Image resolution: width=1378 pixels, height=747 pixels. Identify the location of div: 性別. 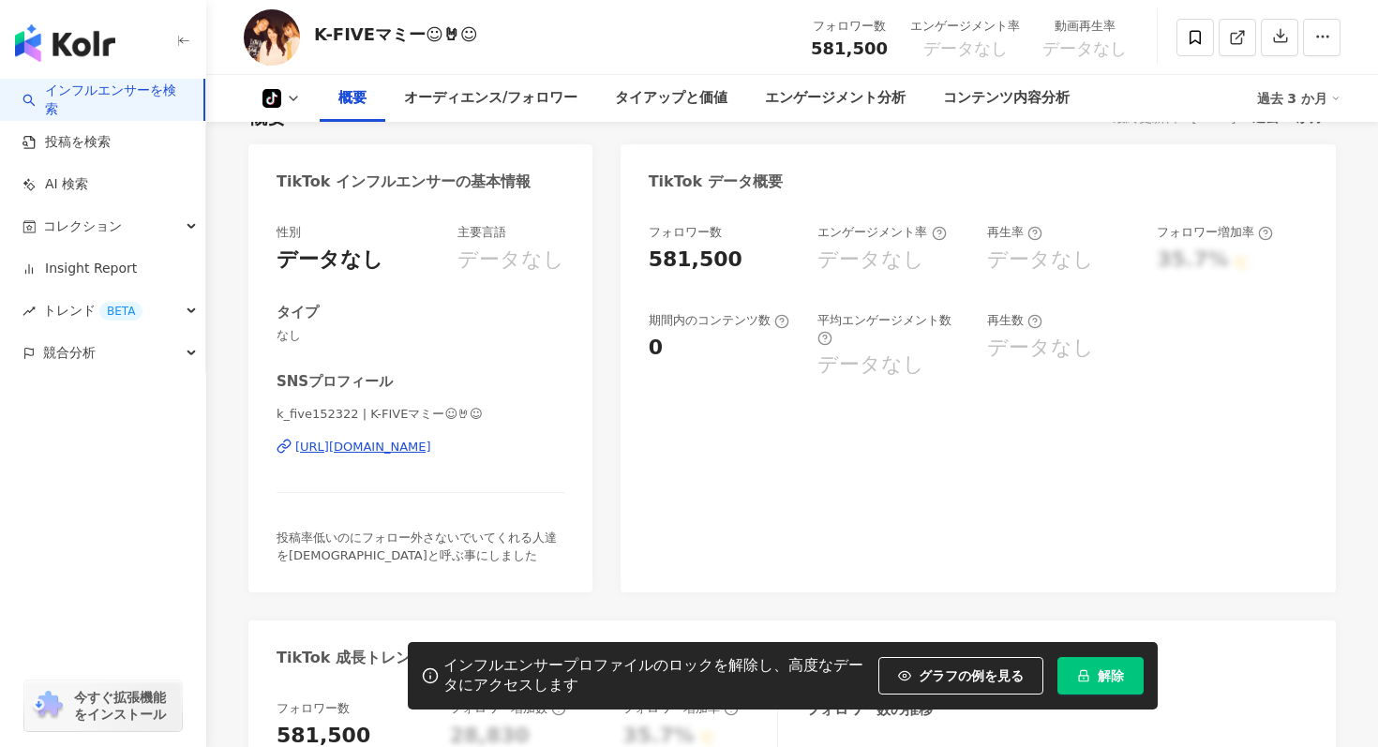
(289, 233).